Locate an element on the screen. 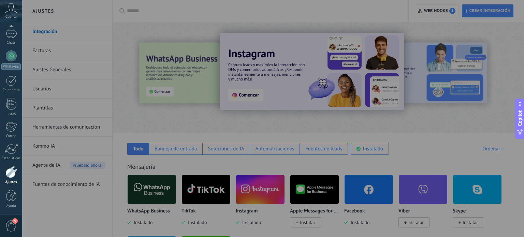  div: Chats is located at coordinates (11, 43).